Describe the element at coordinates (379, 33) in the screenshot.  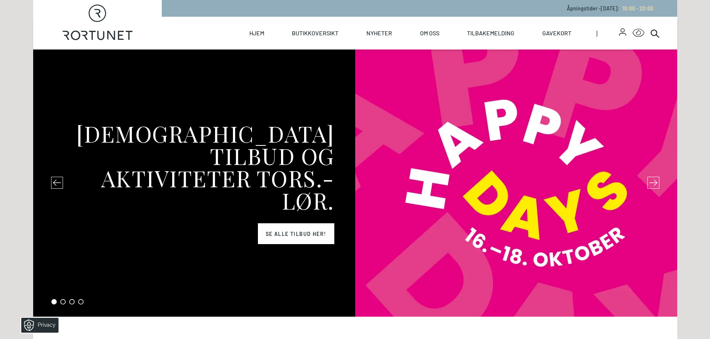
I see `a: Nyheter` at that location.